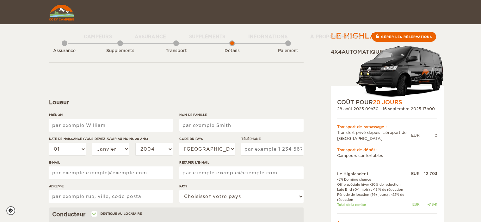 Image resolution: width=481 pixels, height=222 pixels. What do you see at coordinates (99, 139) in the screenshot?
I see `font: Date de naissance (vous devez avoir au moins 20 ans)` at bounding box center [99, 139].